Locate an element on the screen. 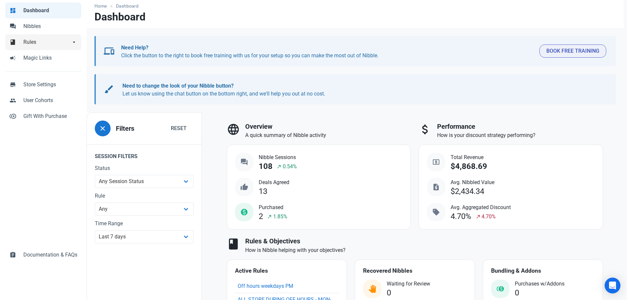 Image resolution: width=627 pixels, height=300 pixels. img: status_user_offer_available.svg is located at coordinates (372, 289).